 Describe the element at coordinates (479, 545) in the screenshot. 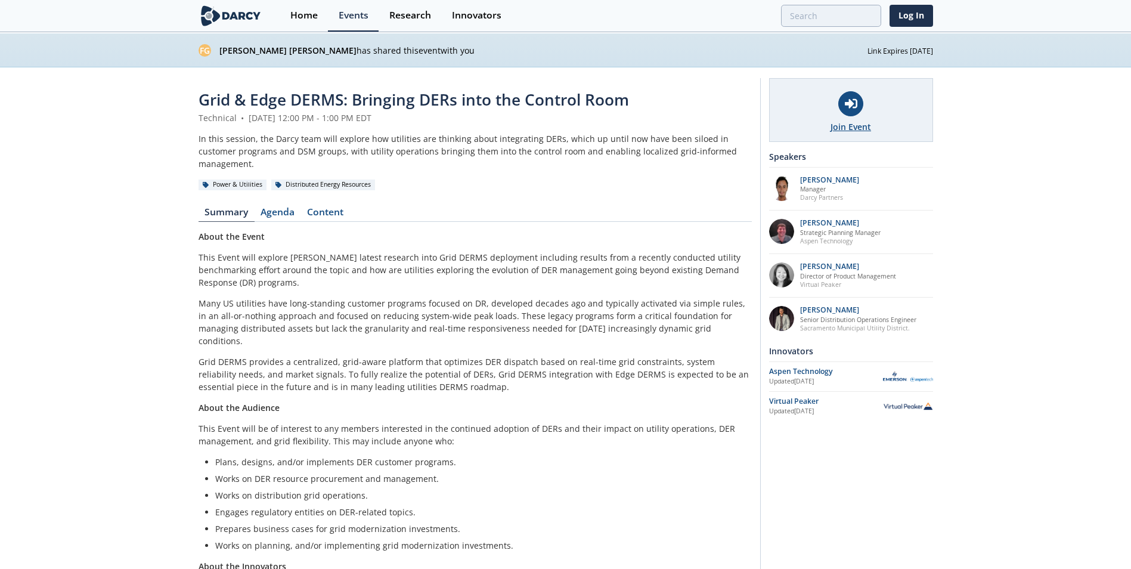

I see `li: Works on planning, and/or implementing grid modernization investments.` at that location.